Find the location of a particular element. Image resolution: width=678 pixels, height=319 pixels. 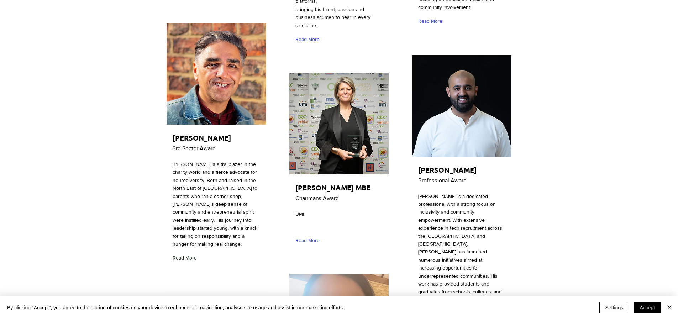

span: UMI is located at coordinates (300, 214).